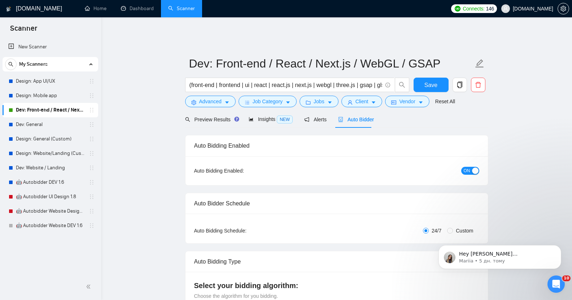  I want to click on span: Save, so click(431, 85).